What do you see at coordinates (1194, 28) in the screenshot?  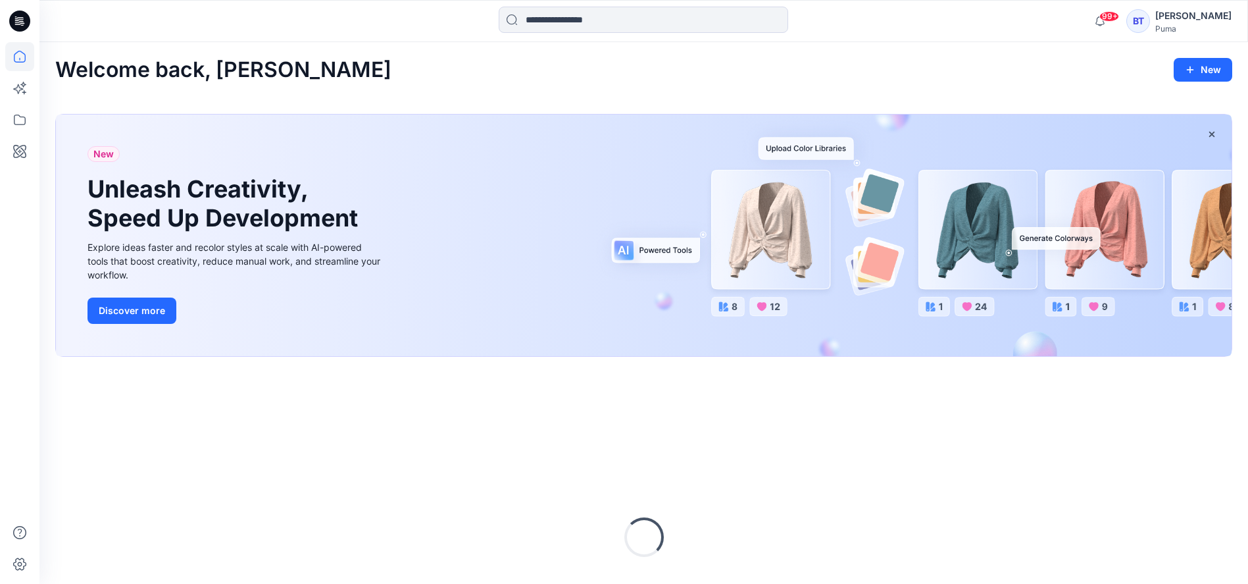 I see `div: Puma` at bounding box center [1194, 28].